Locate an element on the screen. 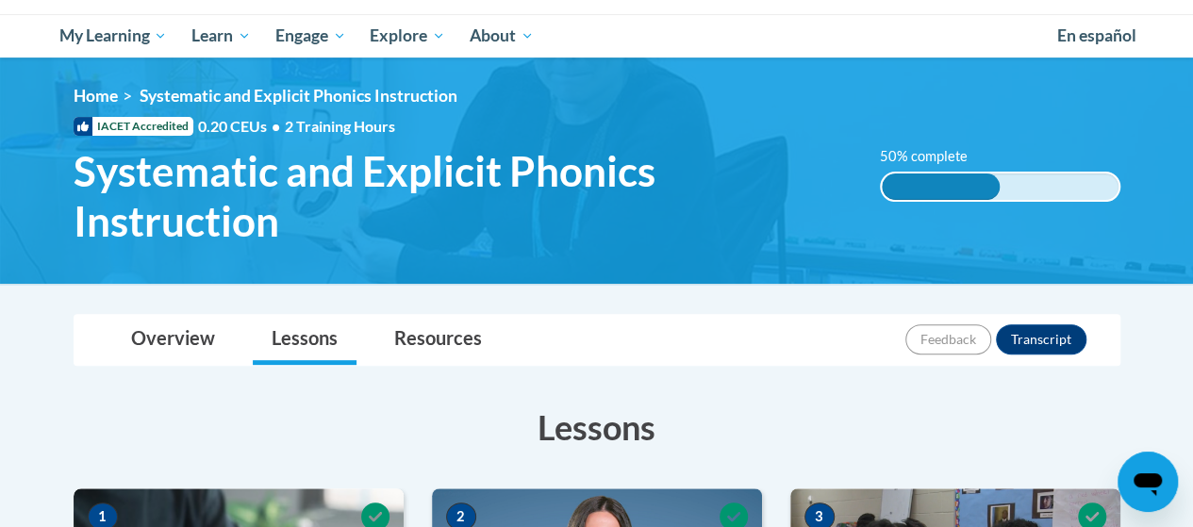 This screenshot has width=1193, height=527. a: Explore is located at coordinates (407, 36).